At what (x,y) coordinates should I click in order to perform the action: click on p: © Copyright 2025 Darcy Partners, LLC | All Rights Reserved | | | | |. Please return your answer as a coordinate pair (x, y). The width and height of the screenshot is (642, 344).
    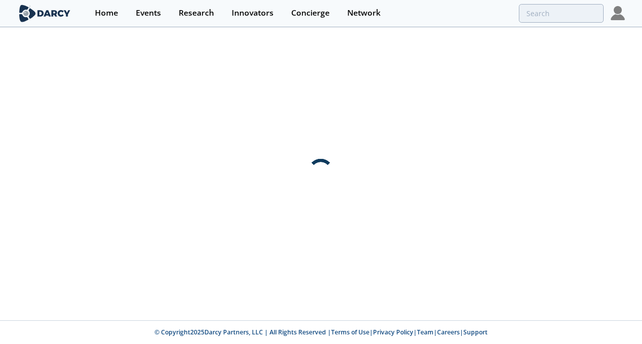
    Looking at the image, I should click on (321, 333).